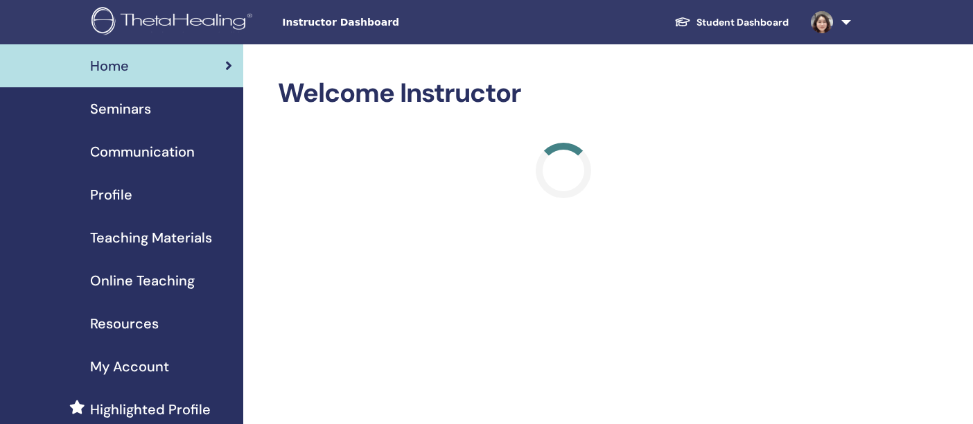  I want to click on span: Instructor Dashboard, so click(386, 22).